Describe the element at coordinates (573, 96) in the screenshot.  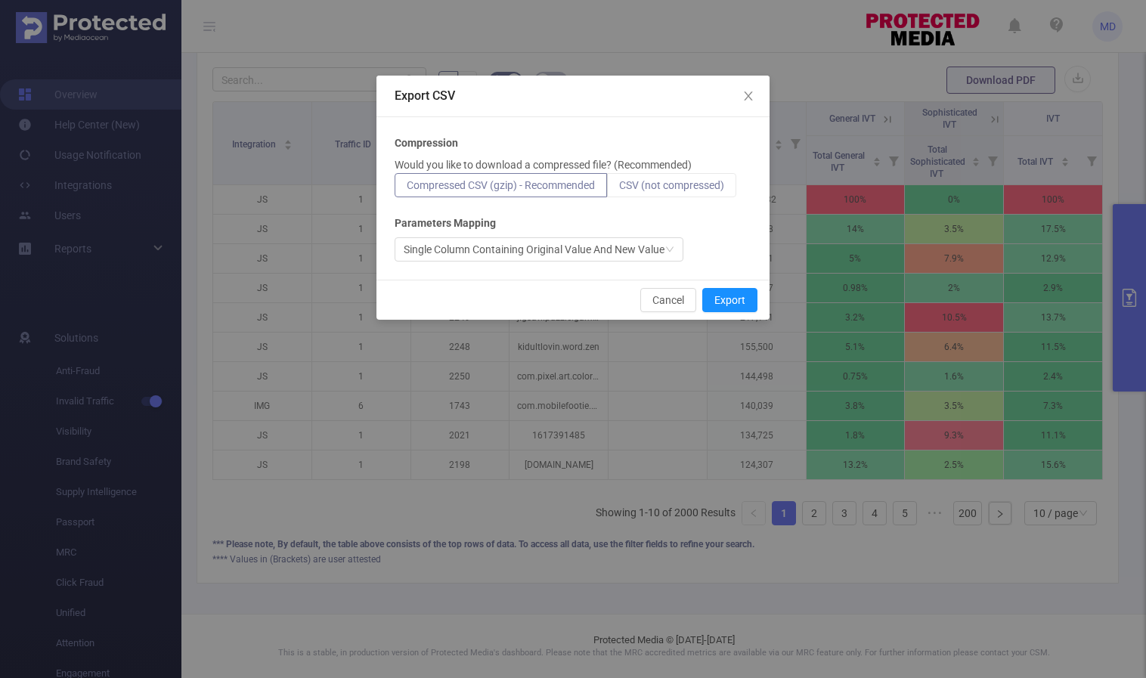
I see `div: Export CSV` at that location.